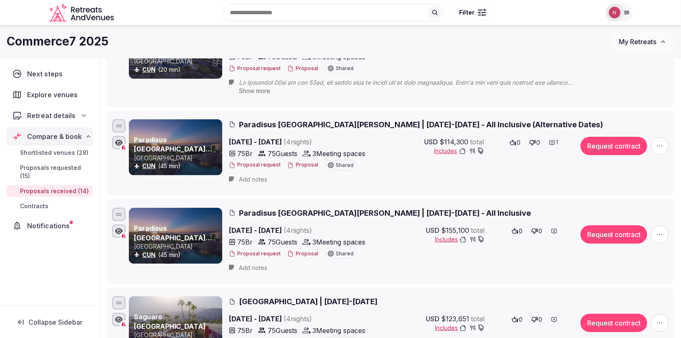 The height and width of the screenshot is (338, 681). Describe the element at coordinates (254, 90) in the screenshot. I see `span: Show more` at that location.